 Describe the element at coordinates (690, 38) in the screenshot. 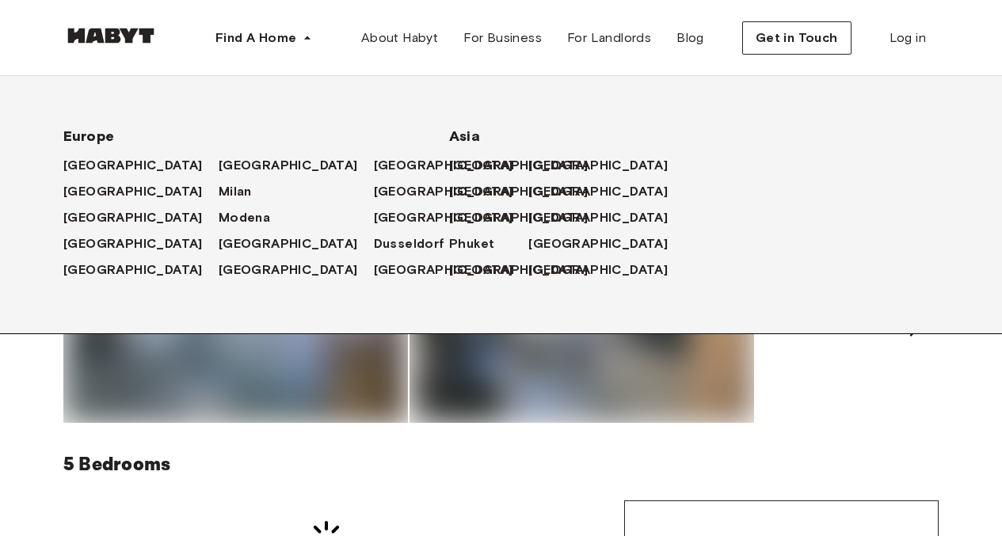

I see `span: Blog` at that location.